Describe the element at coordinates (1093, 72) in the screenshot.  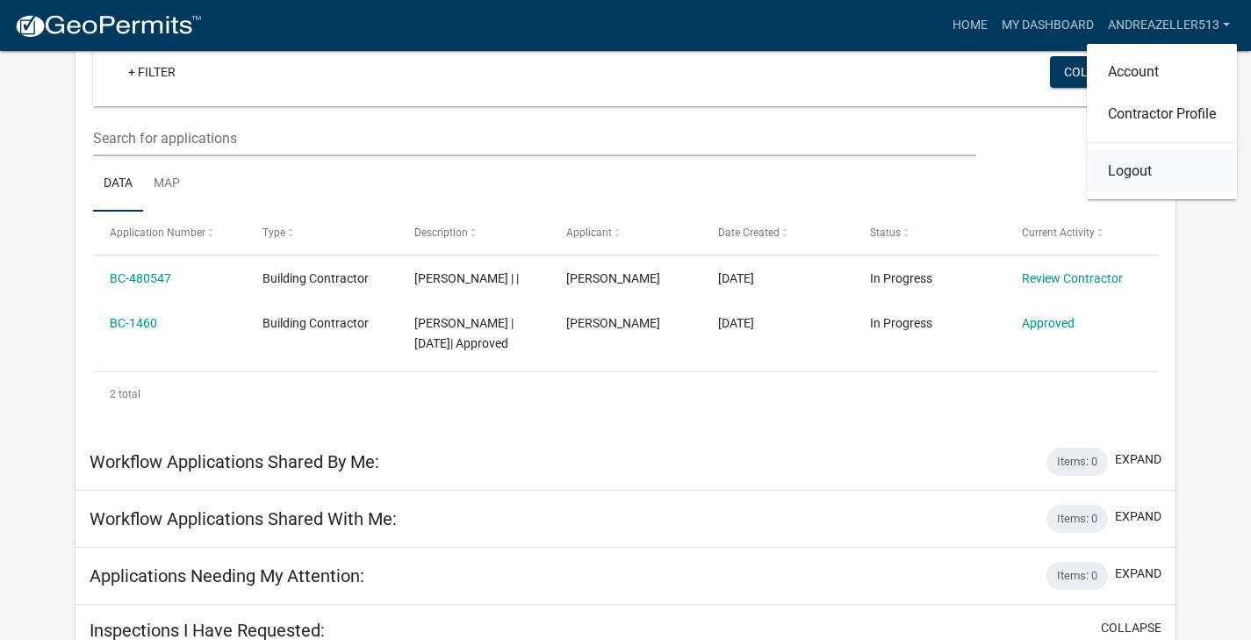
I see `button: Columns` at that location.